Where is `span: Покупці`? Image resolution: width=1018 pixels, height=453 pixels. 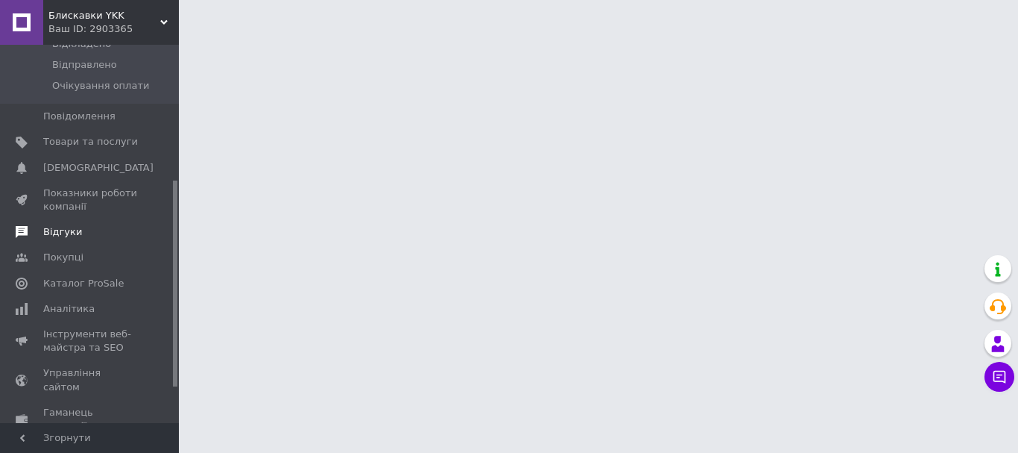 span: Покупці is located at coordinates (63, 257).